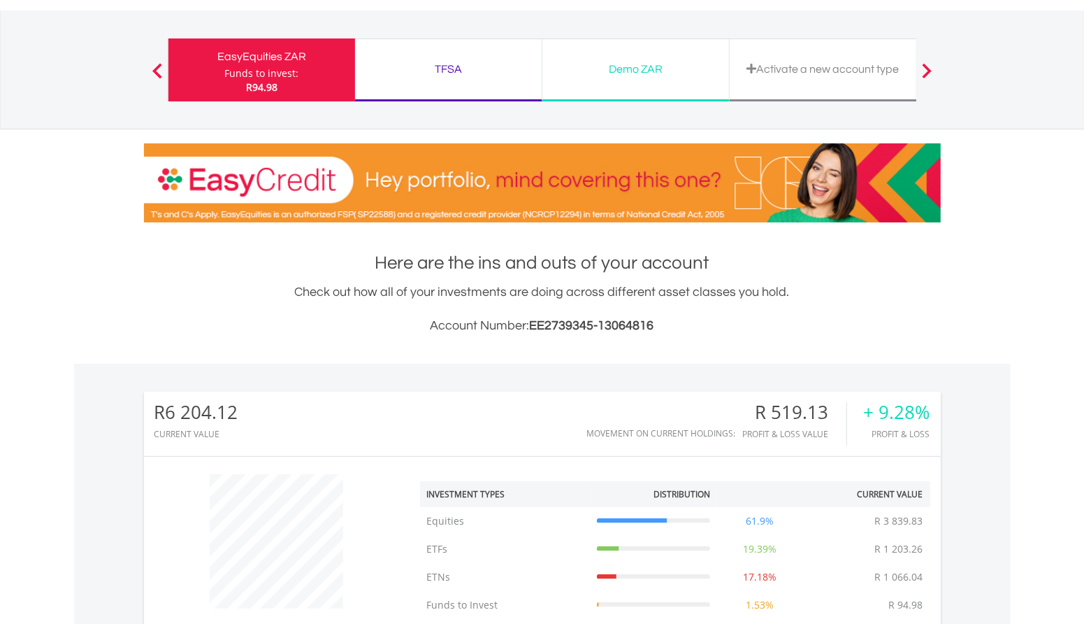 The width and height of the screenshot is (1084, 624). I want to click on td: R 94.98, so click(906, 605).